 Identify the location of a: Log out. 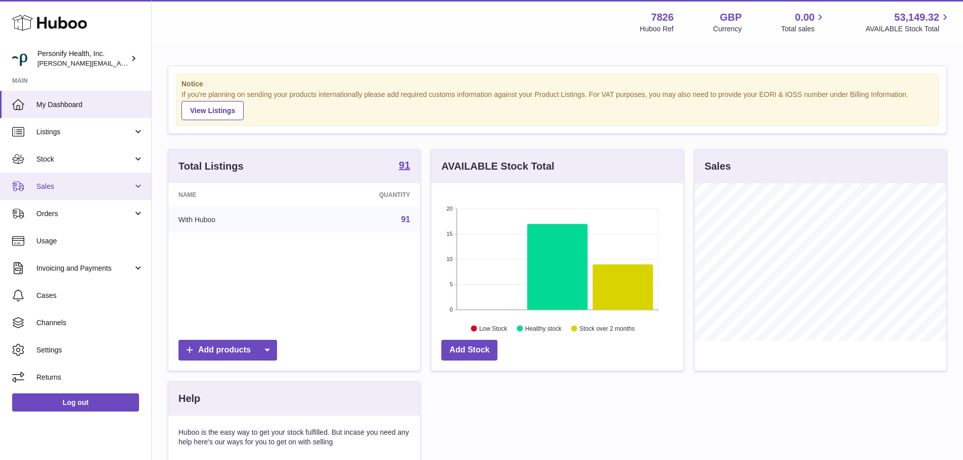
(75, 403).